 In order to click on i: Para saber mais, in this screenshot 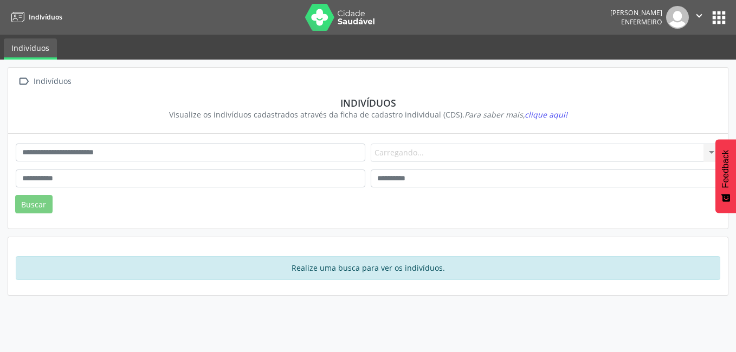, I will do `click(516, 114)`.